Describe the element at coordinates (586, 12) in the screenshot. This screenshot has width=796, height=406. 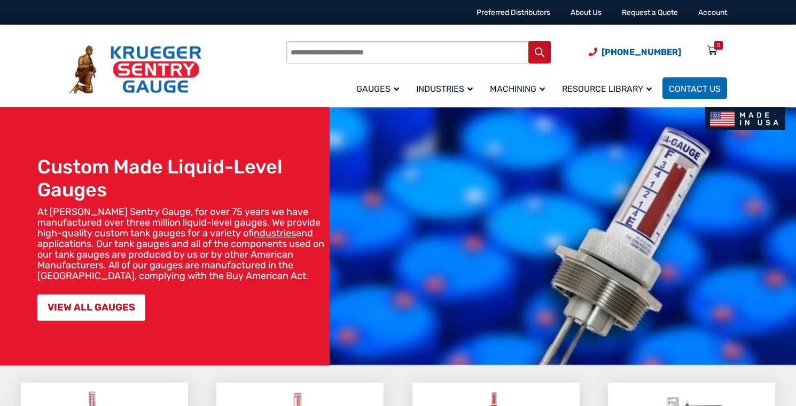
I see `a: About Us` at that location.